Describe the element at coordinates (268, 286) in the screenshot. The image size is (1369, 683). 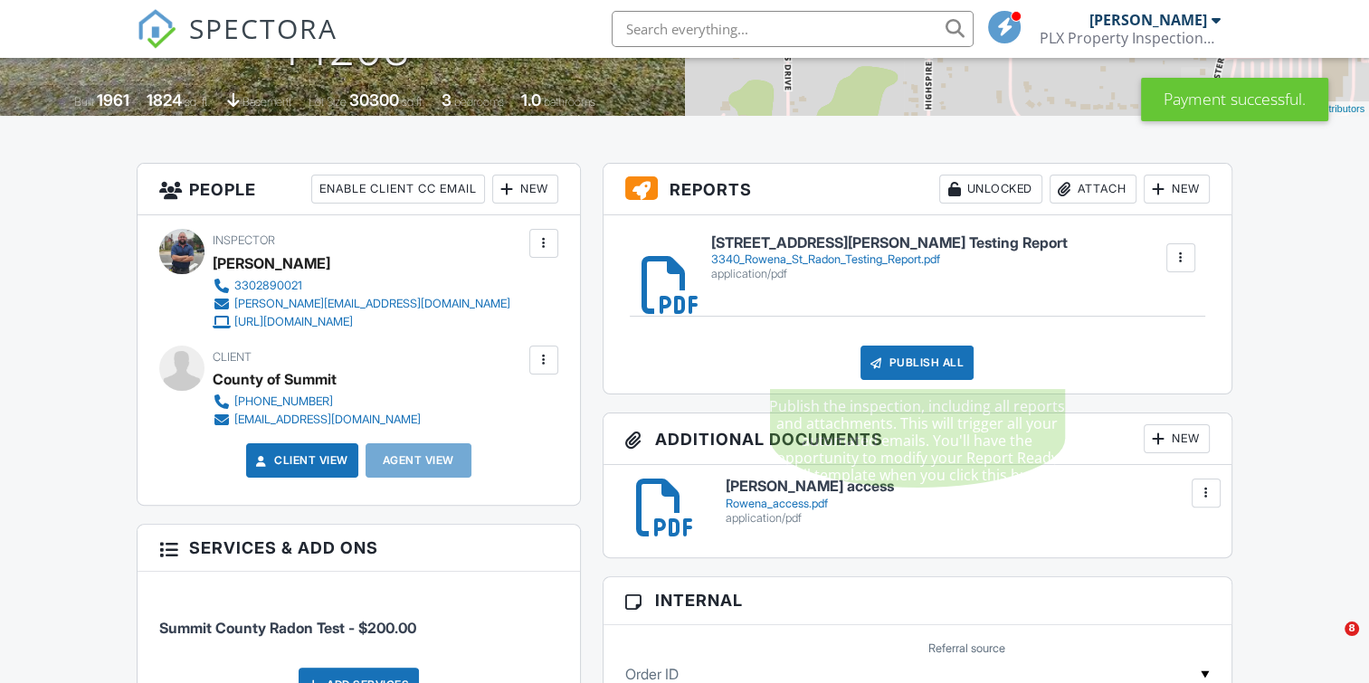
I see `div: 3302890021` at that location.